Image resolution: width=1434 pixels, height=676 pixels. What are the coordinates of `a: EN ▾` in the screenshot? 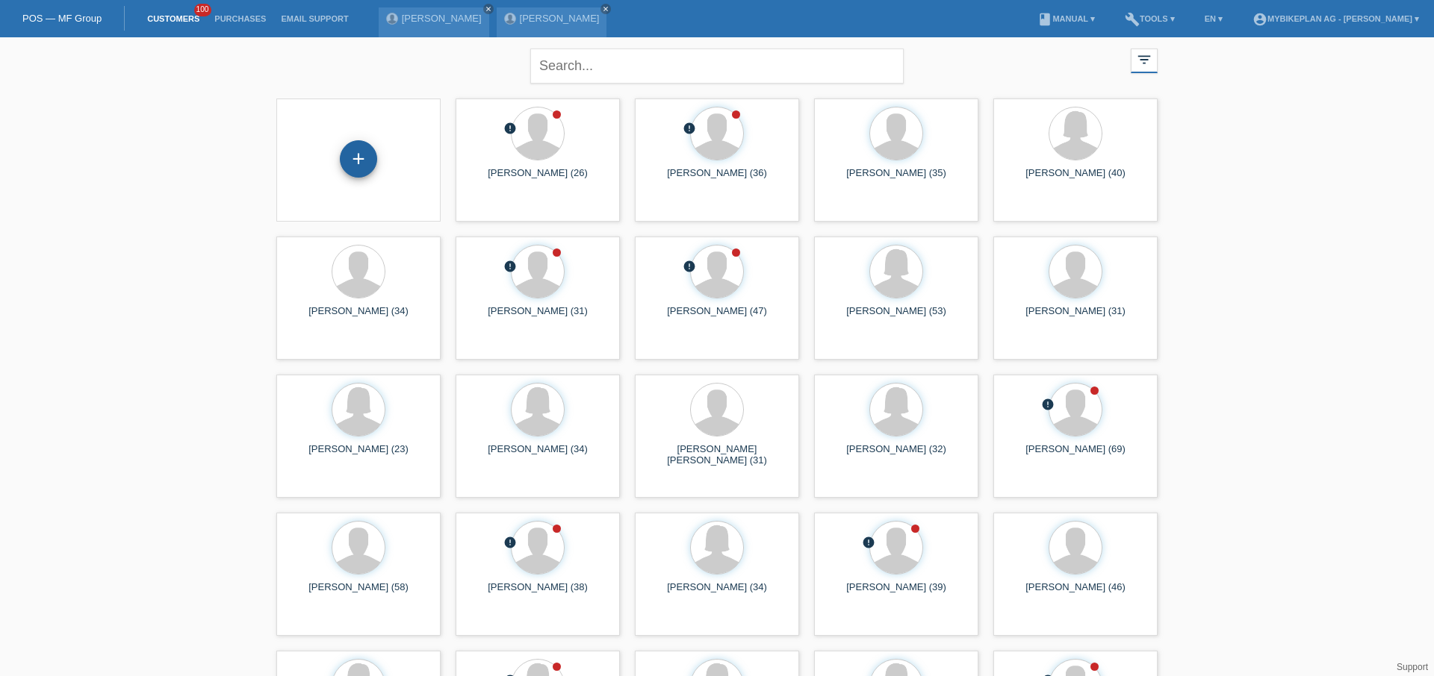 It's located at (1213, 19).